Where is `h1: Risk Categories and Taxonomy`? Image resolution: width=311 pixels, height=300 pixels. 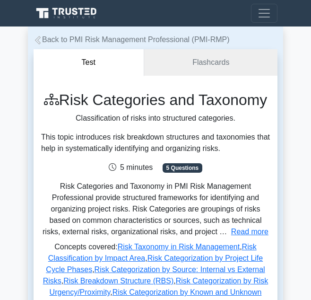 h1: Risk Categories and Taxonomy is located at coordinates (156, 100).